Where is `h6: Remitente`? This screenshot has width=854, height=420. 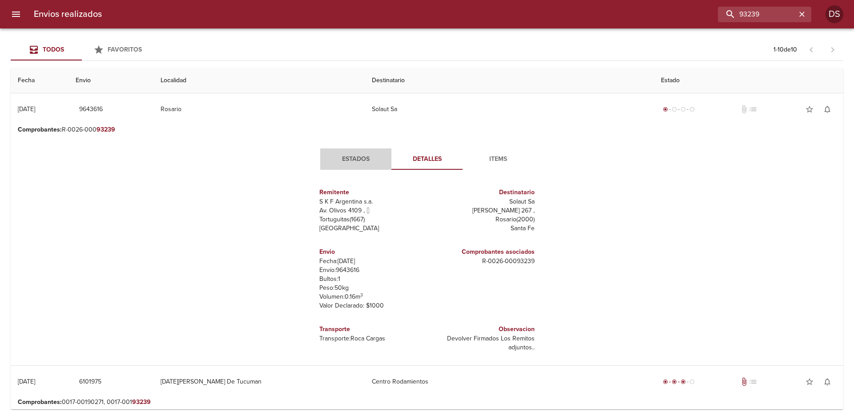 h6: Remitente is located at coordinates (371, 193).